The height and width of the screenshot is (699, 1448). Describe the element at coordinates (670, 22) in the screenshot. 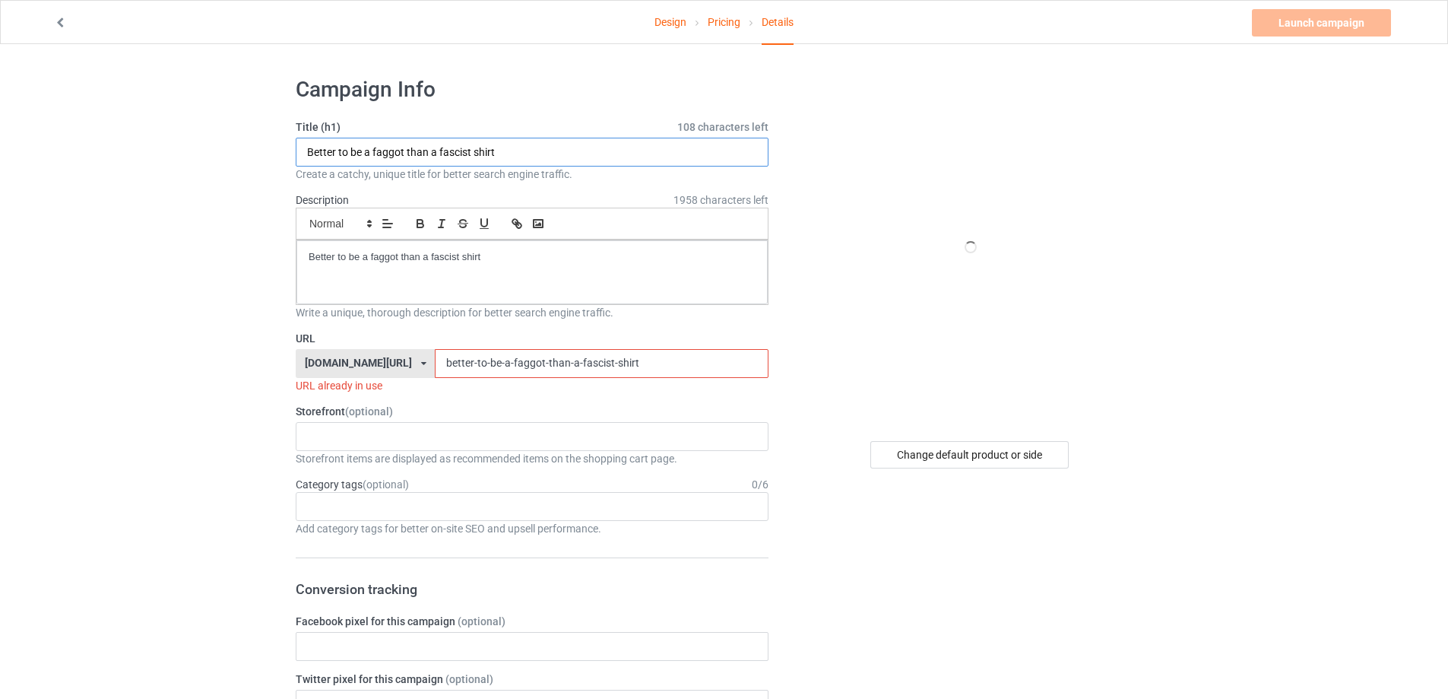

I see `a: Design` at that location.